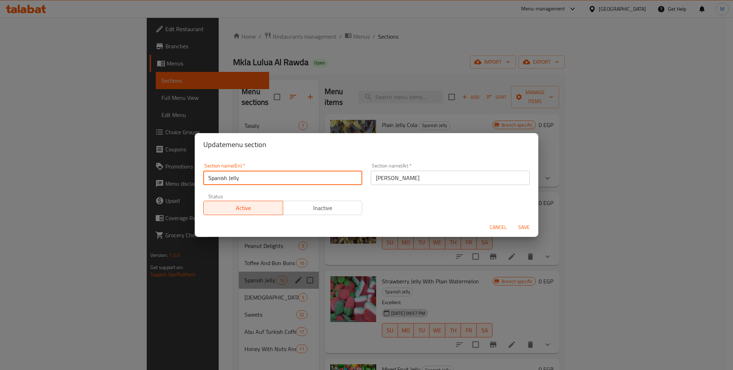  What do you see at coordinates (498, 227) in the screenshot?
I see `button: Cancel` at bounding box center [498, 227].